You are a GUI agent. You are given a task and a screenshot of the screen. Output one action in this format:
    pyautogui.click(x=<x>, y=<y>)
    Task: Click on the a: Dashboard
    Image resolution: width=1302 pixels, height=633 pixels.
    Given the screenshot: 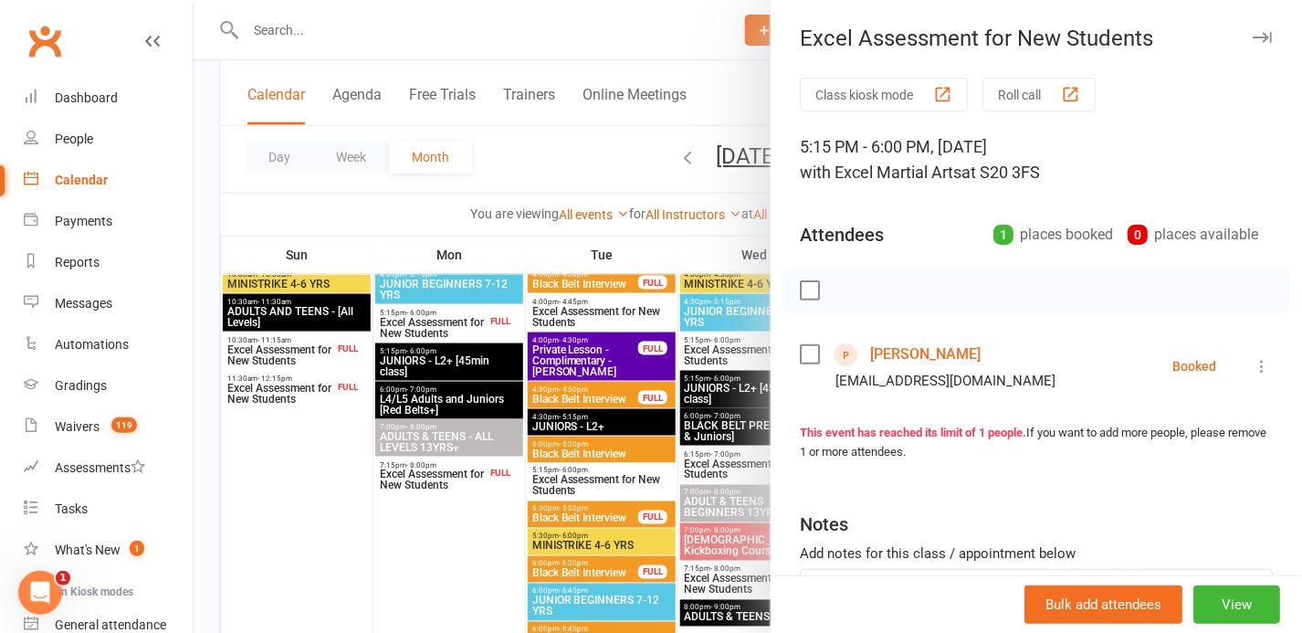 What is the action you would take?
    pyautogui.click(x=108, y=98)
    